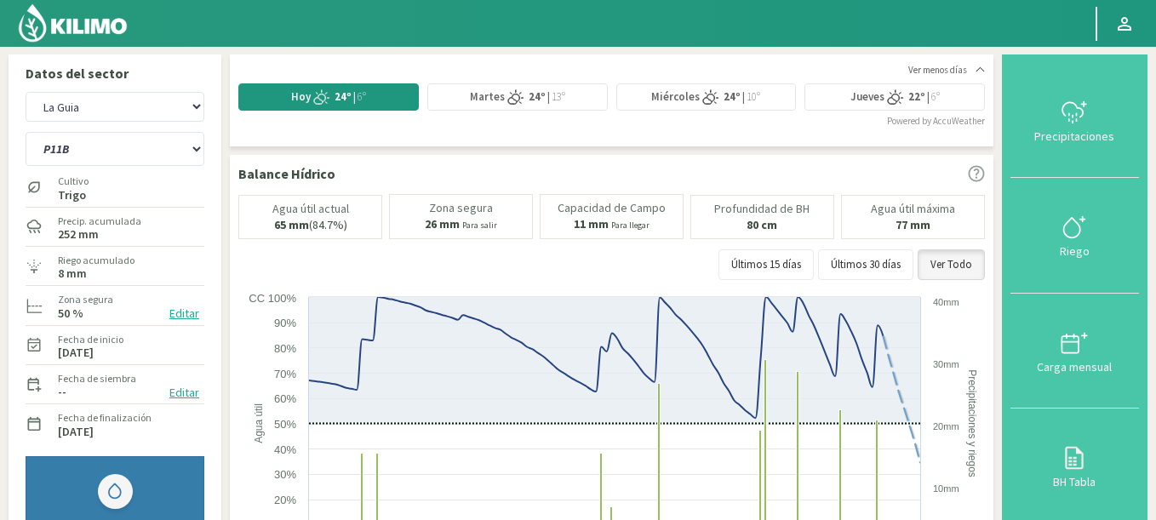 The width and height of the screenshot is (1156, 520). What do you see at coordinates (762, 225) in the screenshot?
I see `b: 80 cm` at bounding box center [762, 225].